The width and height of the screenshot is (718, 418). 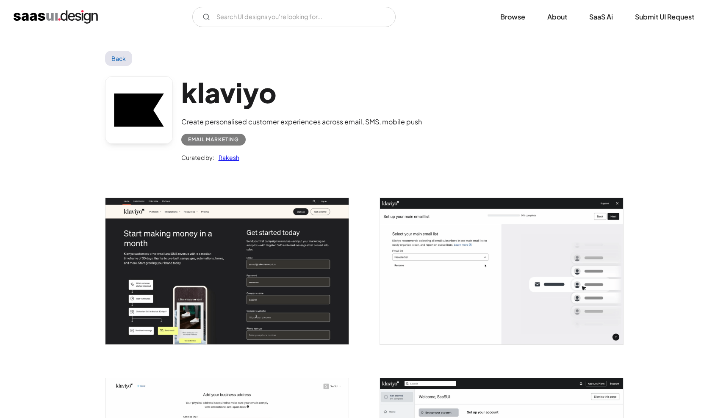 What do you see at coordinates (512, 17) in the screenshot?
I see `a: Browse` at bounding box center [512, 17].